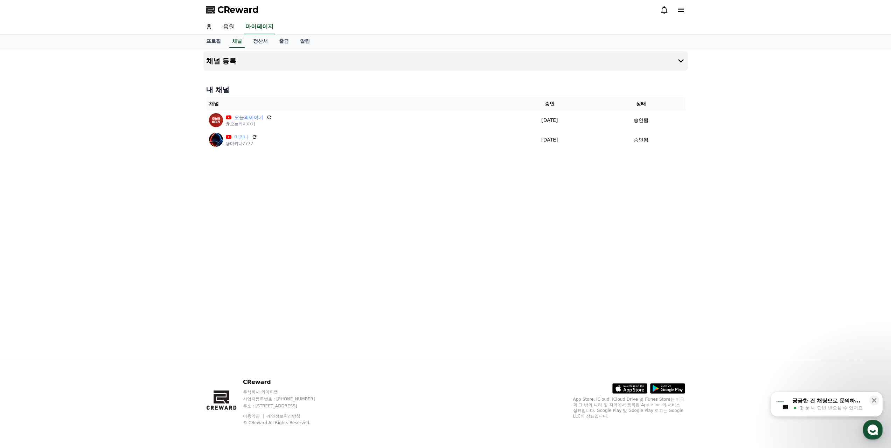  What do you see at coordinates (238, 10) in the screenshot?
I see `span: CReward` at bounding box center [238, 10].